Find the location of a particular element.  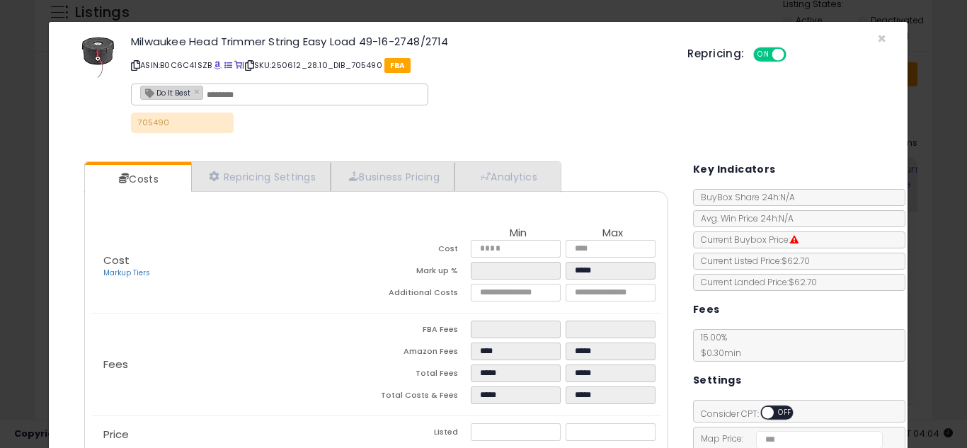

td: Mark up % is located at coordinates (423, 272).